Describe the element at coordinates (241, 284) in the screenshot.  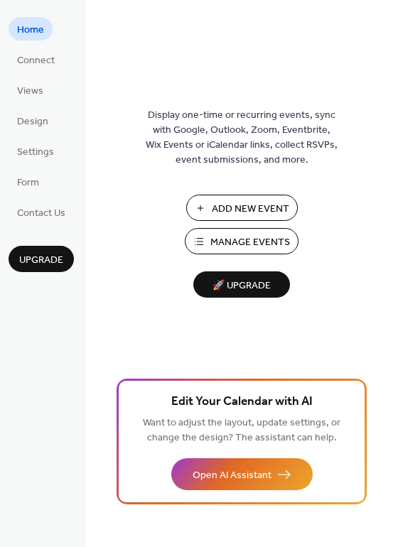
I see `button: 🚀 Upgrade` at that location.